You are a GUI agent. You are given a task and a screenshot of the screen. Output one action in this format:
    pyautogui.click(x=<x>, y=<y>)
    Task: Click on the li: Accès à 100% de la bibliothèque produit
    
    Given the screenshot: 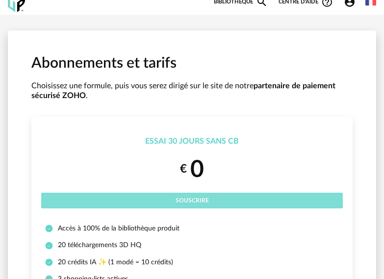 What is the action you would take?
    pyautogui.click(x=192, y=229)
    